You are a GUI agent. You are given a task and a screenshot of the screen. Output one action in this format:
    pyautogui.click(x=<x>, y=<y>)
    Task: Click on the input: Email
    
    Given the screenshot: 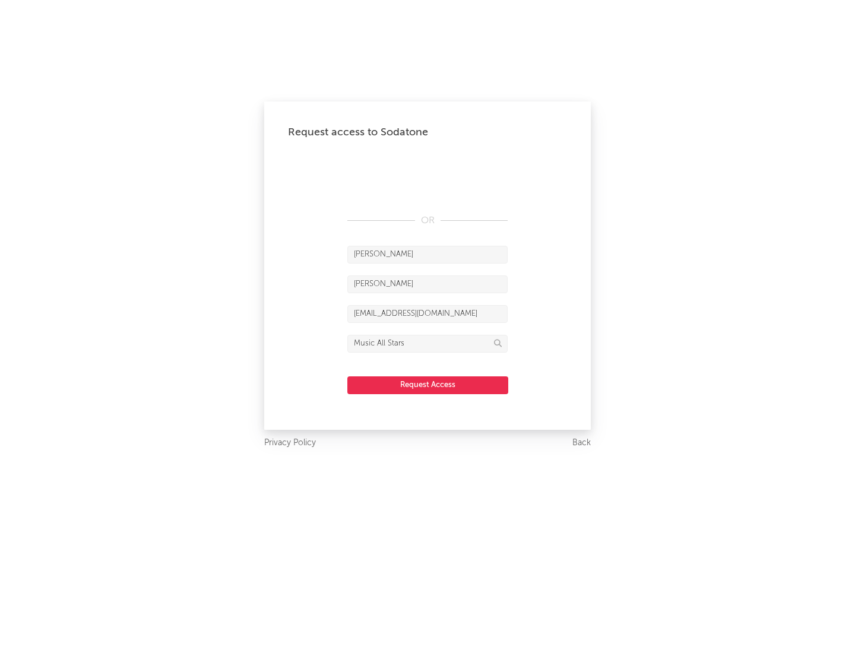 What is the action you would take?
    pyautogui.click(x=427, y=314)
    